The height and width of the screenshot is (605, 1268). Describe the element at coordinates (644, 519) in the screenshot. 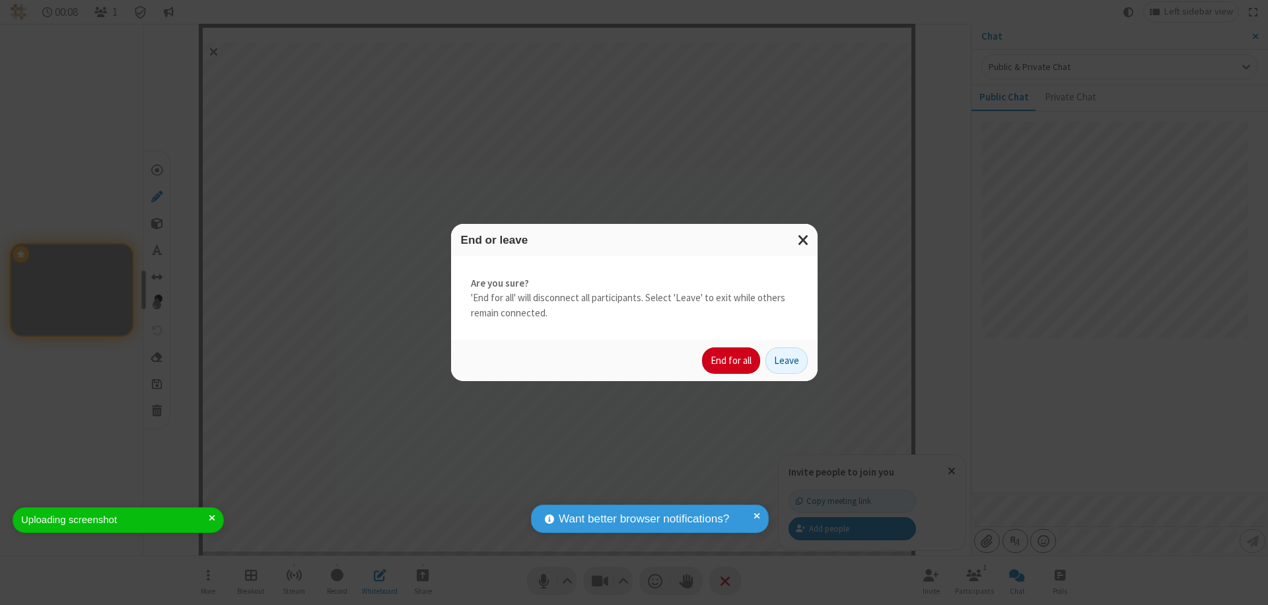

I see `span: Want better browser notifications?` at that location.